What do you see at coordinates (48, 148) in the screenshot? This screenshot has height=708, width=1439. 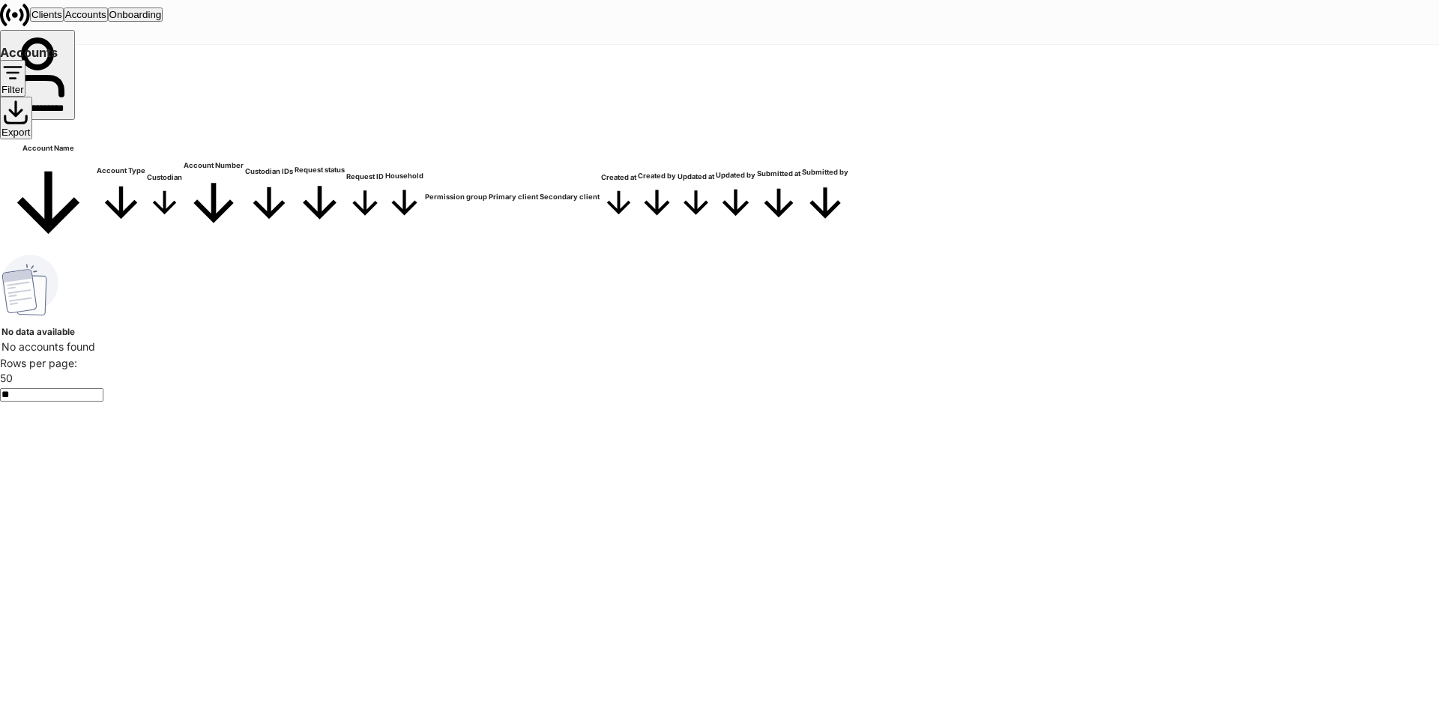 I see `h6: Account Name` at bounding box center [48, 148].